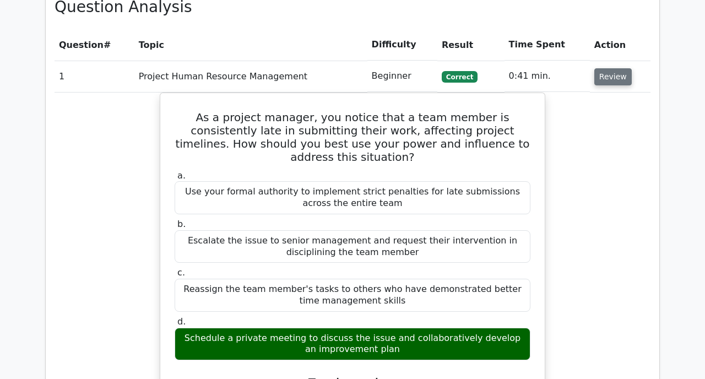  I want to click on div: Reassign the team member's tasks to others who have demonstrated better time management skills, so click(352, 295).